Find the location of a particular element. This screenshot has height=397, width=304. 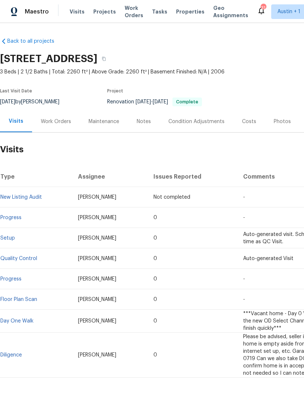

div: 31 is located at coordinates (264, 8).